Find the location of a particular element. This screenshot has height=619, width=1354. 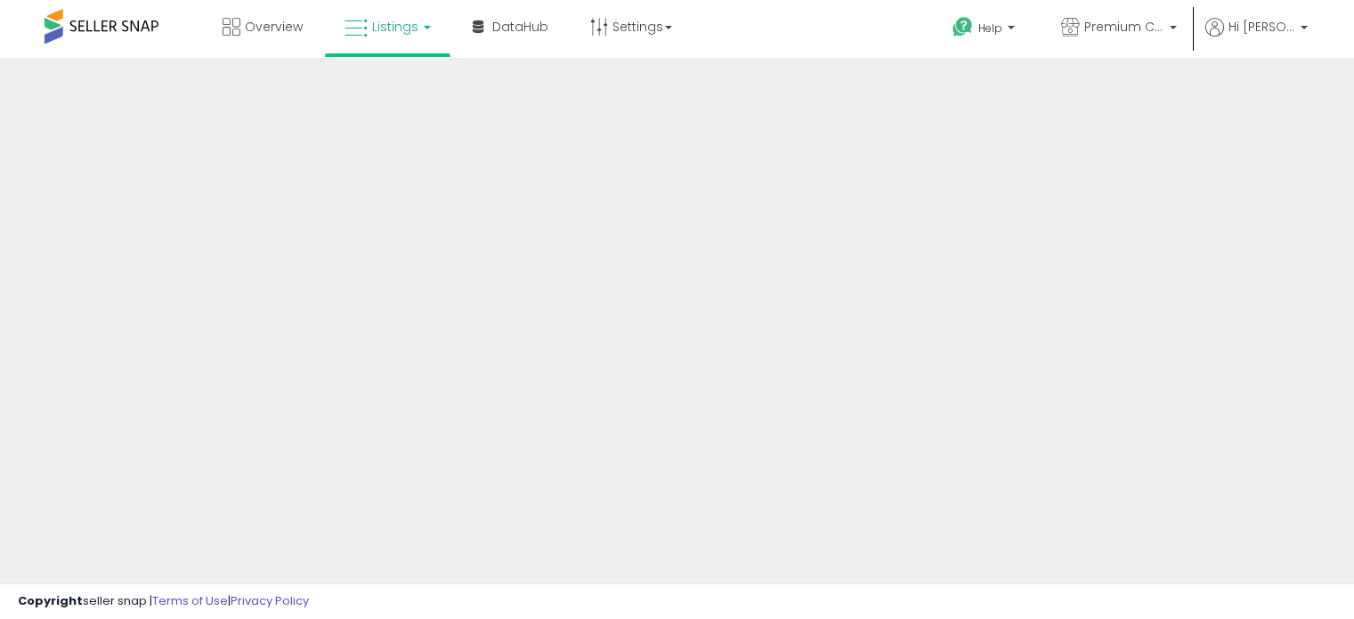

span: Premium Convenience is located at coordinates (1124, 27).